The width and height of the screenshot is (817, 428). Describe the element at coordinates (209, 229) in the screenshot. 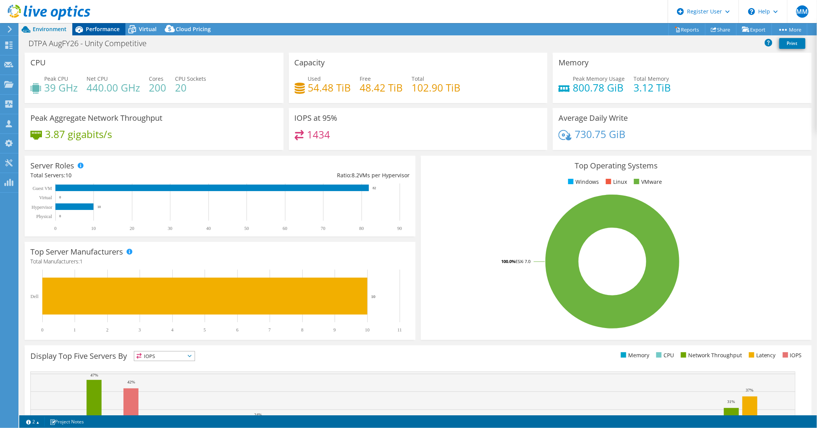

I see `text: 40` at that location.